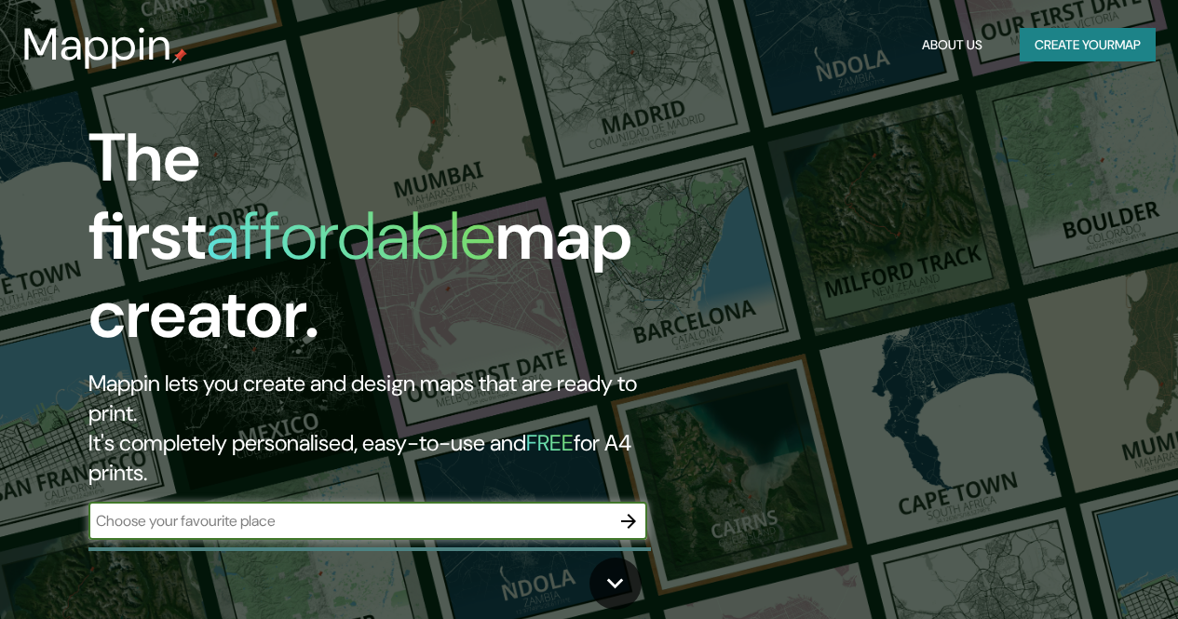 The height and width of the screenshot is (619, 1178). Describe the element at coordinates (952, 45) in the screenshot. I see `button: About Us` at that location.